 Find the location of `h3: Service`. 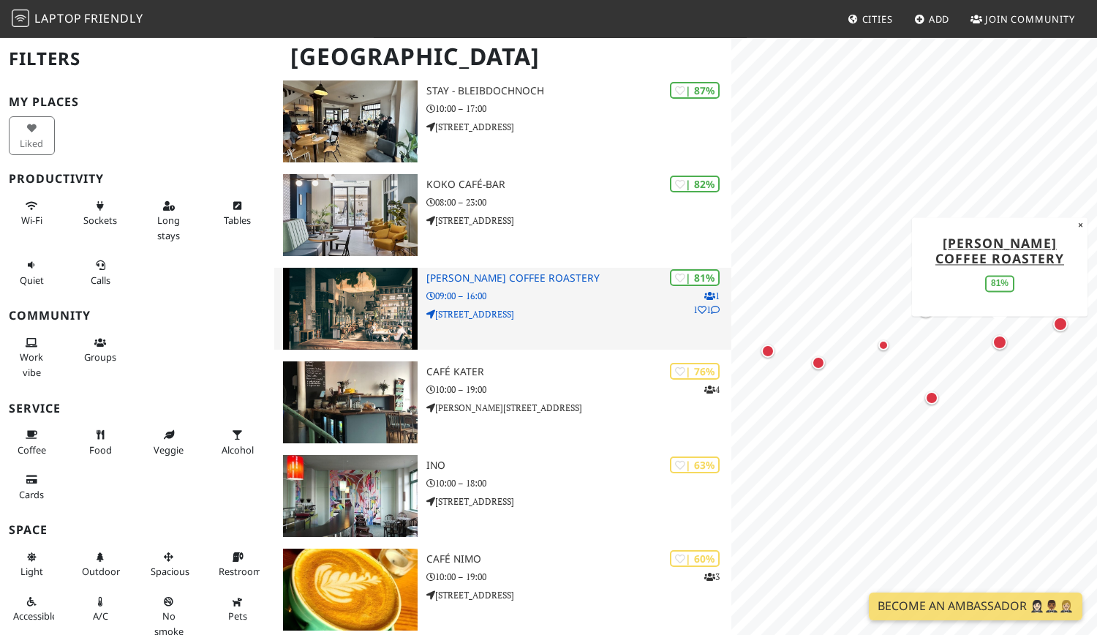

h3: Service is located at coordinates (137, 408).